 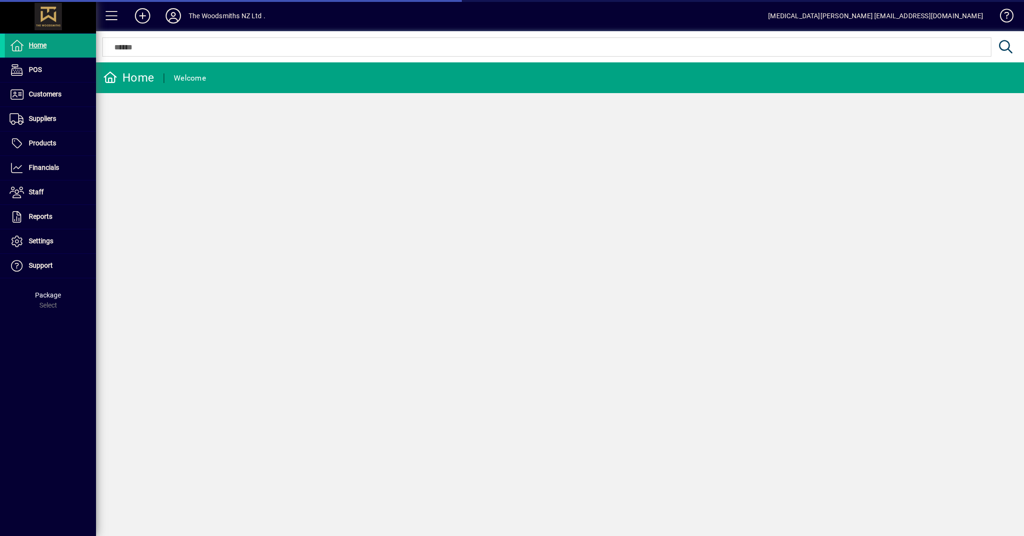 I want to click on a: Products, so click(x=50, y=144).